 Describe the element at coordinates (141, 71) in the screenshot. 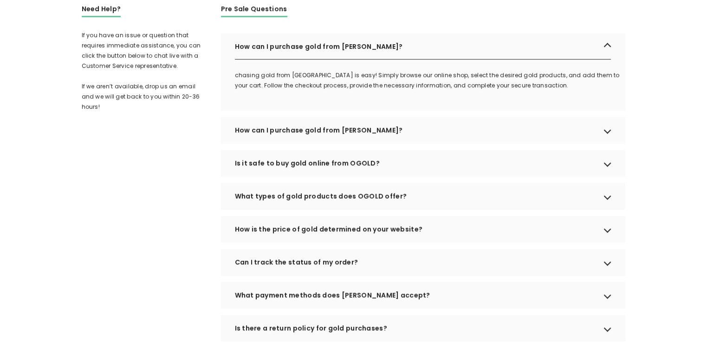

I see `span: If you have an issue or question that requires immediate assistance, you can click the button bel...` at that location.